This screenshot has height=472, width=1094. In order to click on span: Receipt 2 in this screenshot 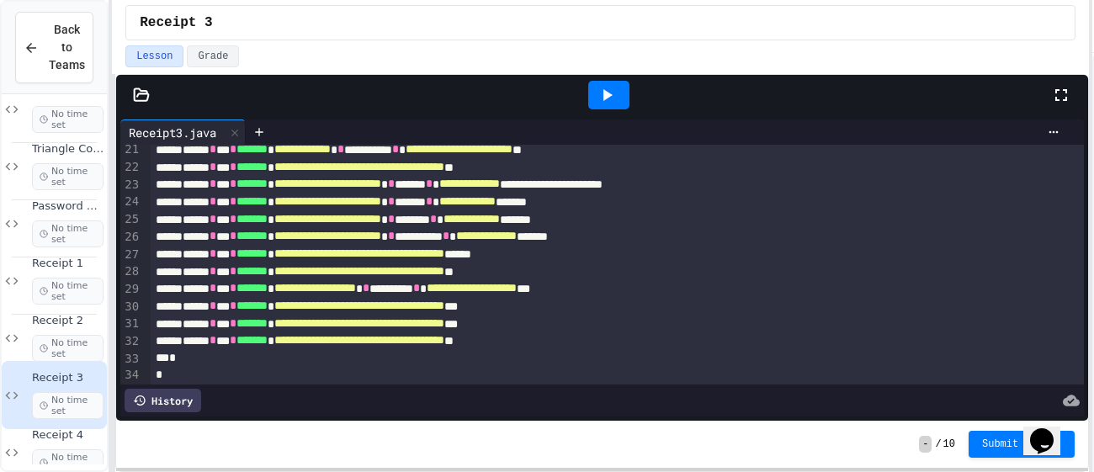, I will do `click(67, 321)`.